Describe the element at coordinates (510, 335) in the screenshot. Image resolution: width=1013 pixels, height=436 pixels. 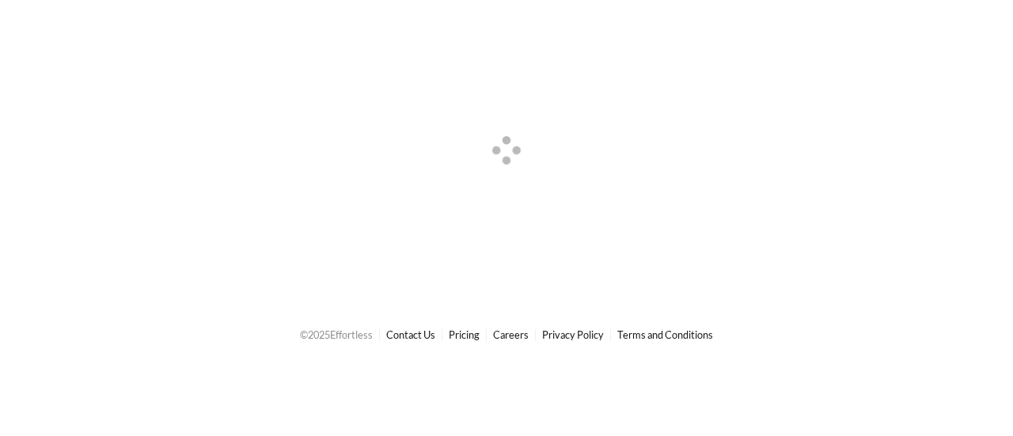
I see `a: Careers` at that location.